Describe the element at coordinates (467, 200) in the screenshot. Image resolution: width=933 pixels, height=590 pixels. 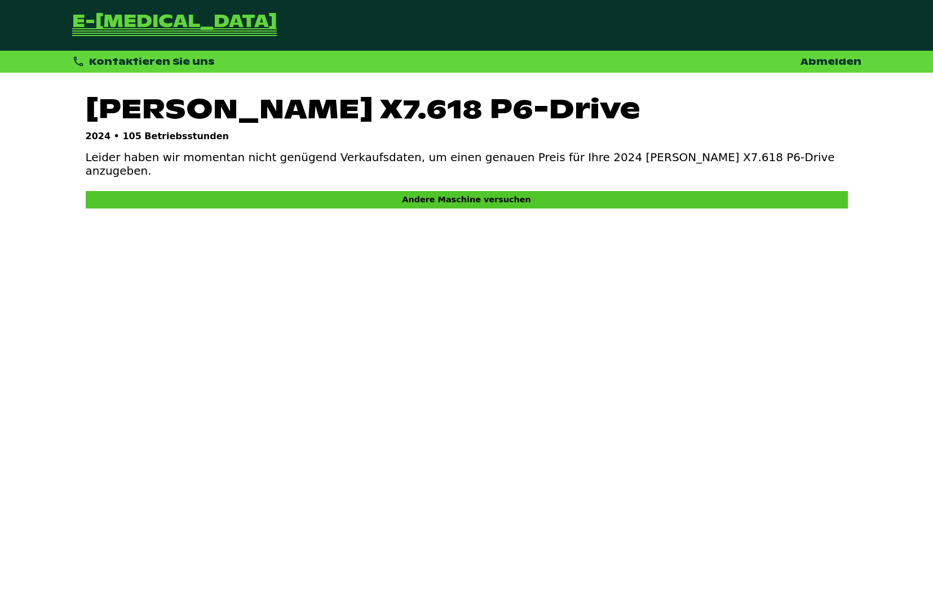
I see `a: Andere Maschine versuchen` at that location.